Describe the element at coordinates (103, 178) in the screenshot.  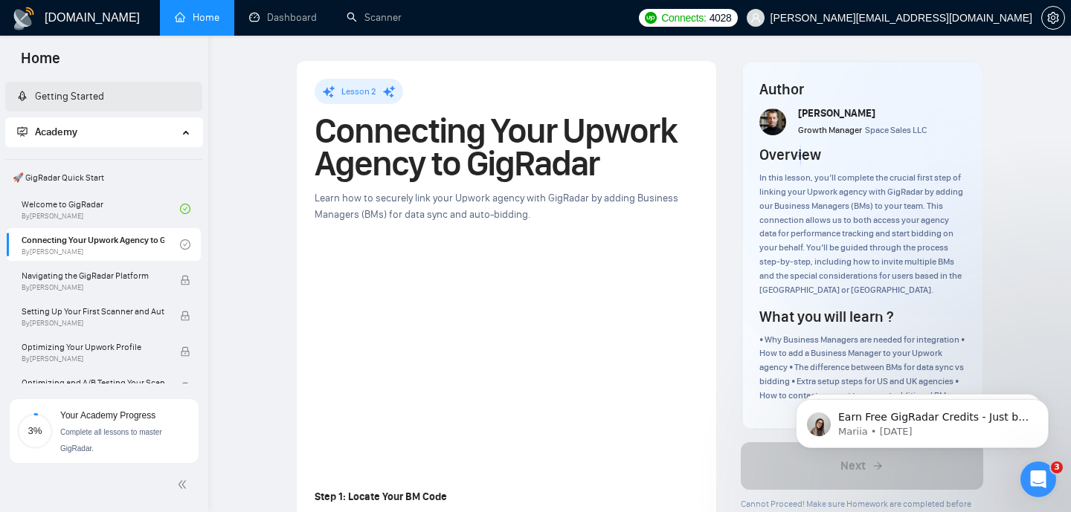
I see `span: 🚀 GigRadar Quick Start` at that location.